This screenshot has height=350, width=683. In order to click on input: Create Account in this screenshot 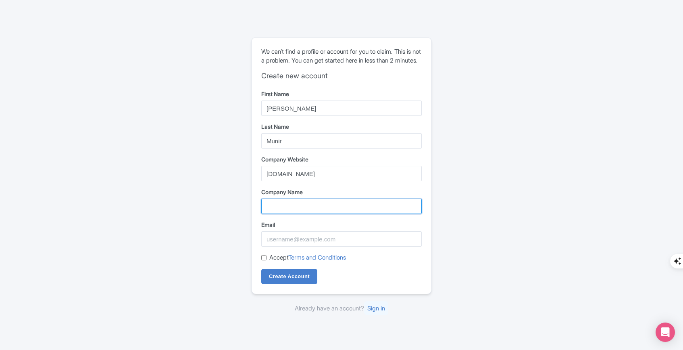, I will do `click(289, 276)`.